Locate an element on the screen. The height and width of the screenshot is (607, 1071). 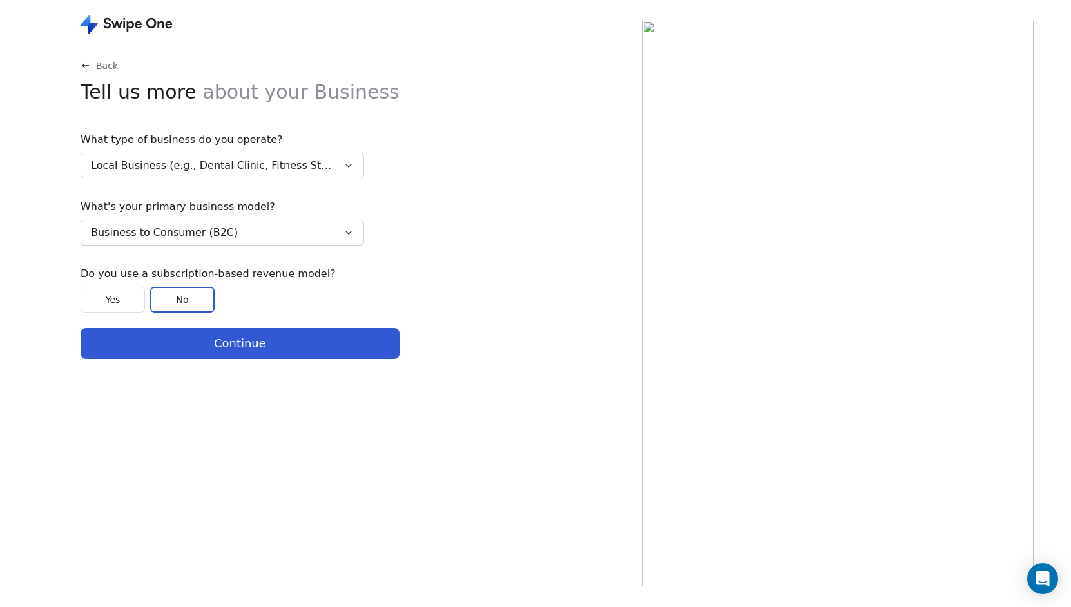
button: Continue is located at coordinates (240, 343).